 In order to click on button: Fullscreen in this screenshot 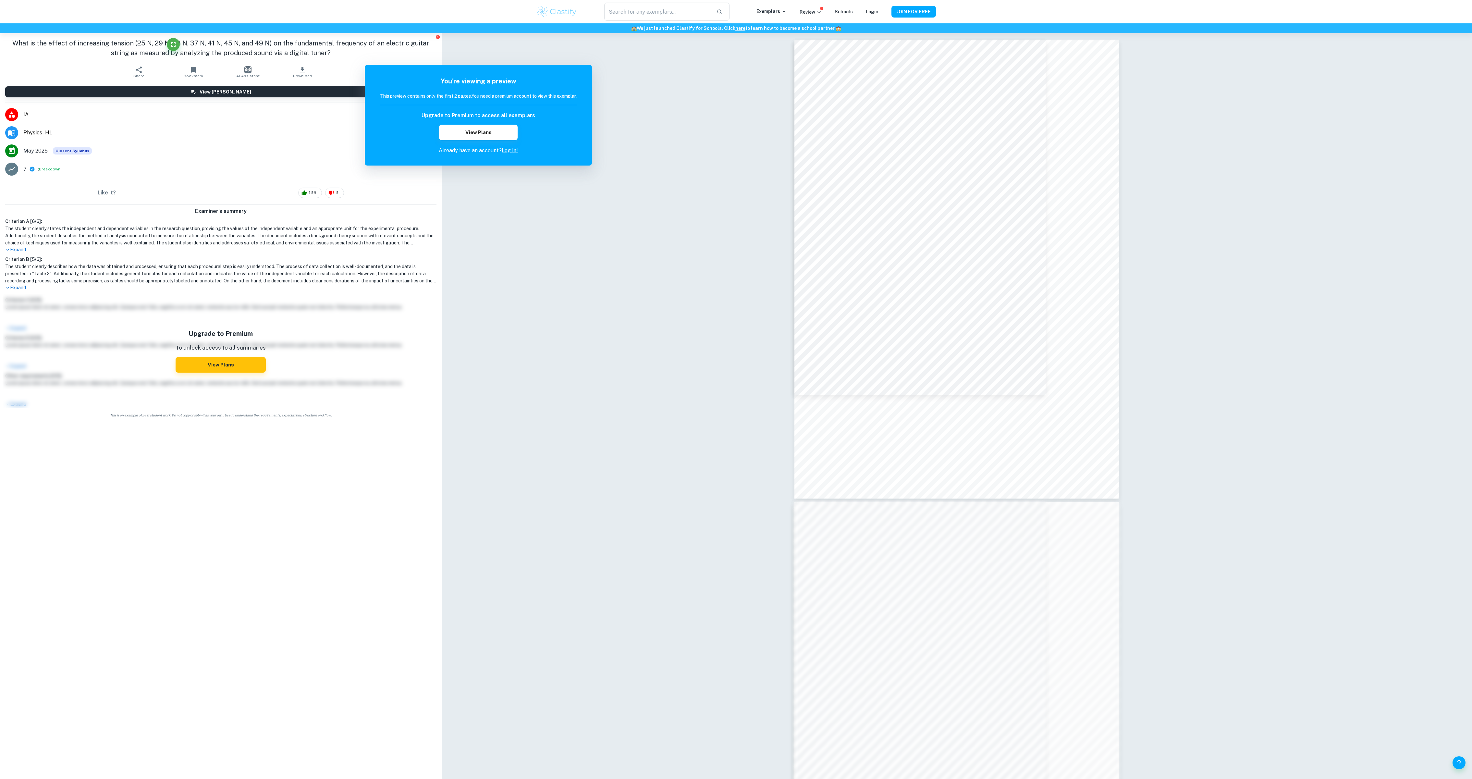, I will do `click(173, 44)`.